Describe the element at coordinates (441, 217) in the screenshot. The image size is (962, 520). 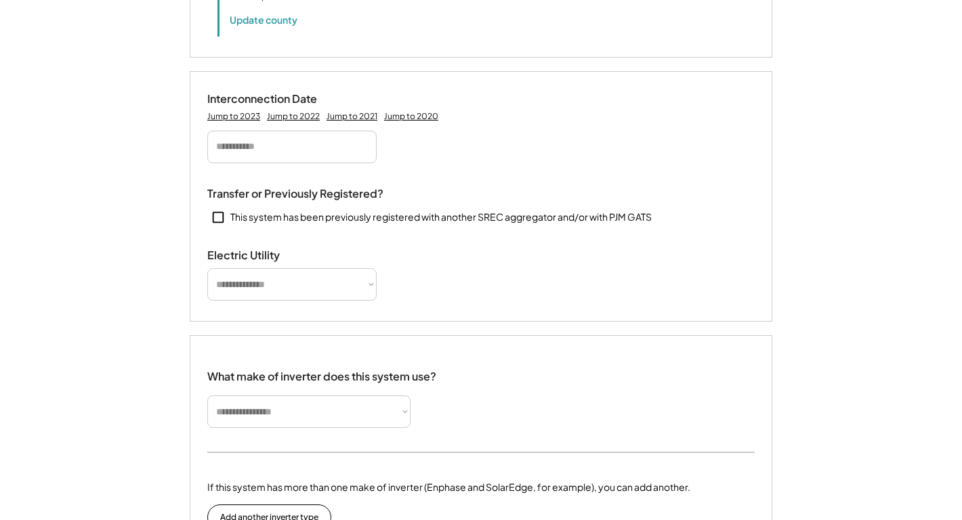
I see `div: This system has been previously registered with another SREC aggregator and/or with PJM GATS` at that location.